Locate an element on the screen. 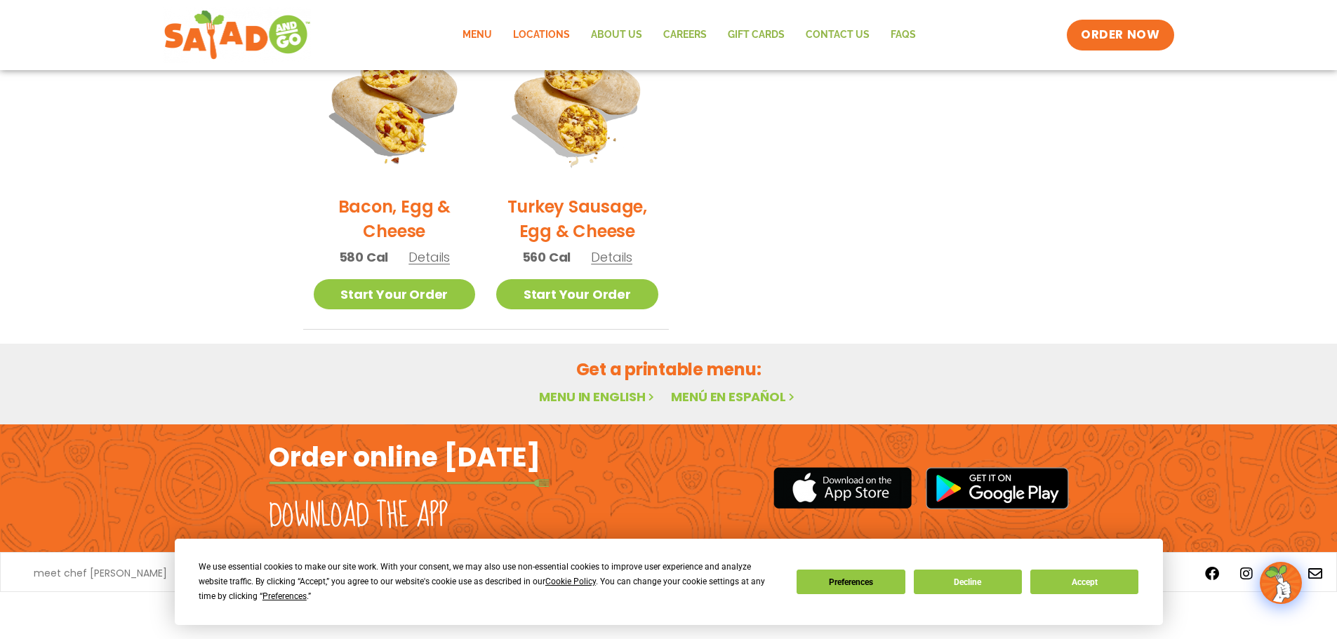 This screenshot has height=639, width=1337. a: Locations is located at coordinates (541, 35).